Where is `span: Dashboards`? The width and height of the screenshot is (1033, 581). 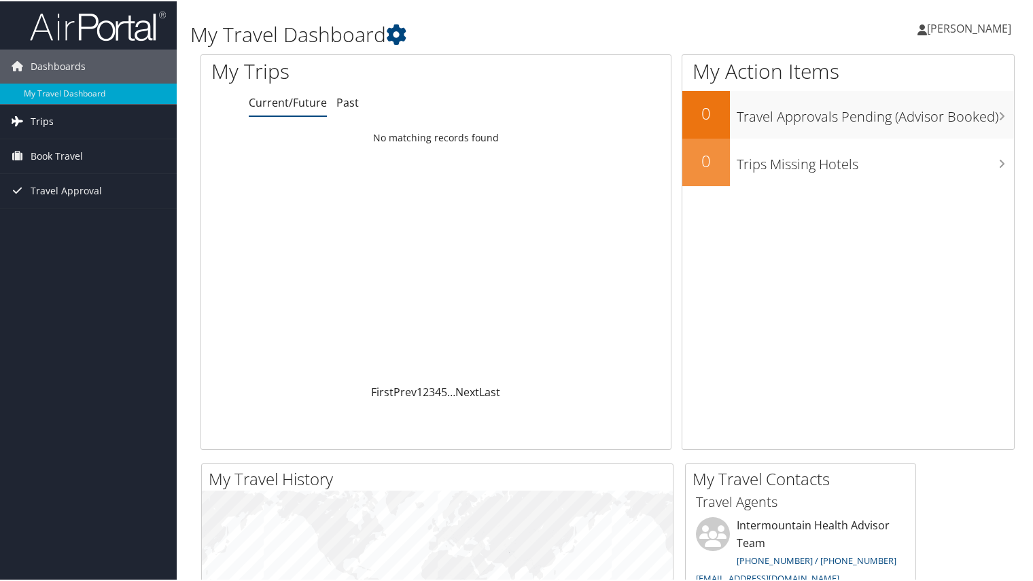 span: Dashboards is located at coordinates (58, 65).